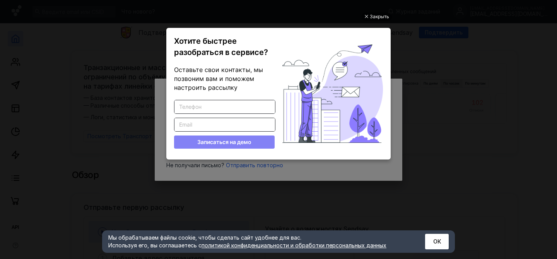 This screenshot has height=259, width=557. What do you see at coordinates (219, 79) in the screenshot?
I see `span: Оставьте свои контакты, мы позвоним вам и поможем настроить рассылку` at bounding box center [219, 79].